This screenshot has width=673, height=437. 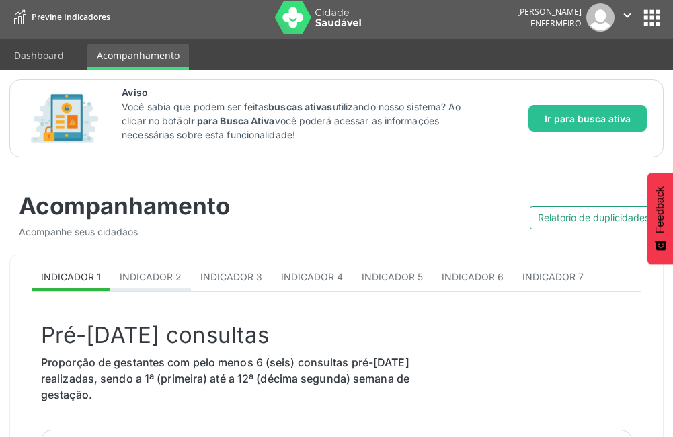 I want to click on span: Feedback, so click(x=660, y=210).